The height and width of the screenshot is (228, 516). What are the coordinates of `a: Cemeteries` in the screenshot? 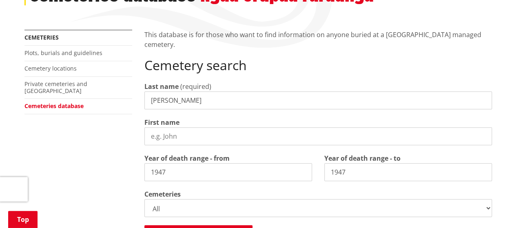 It's located at (42, 37).